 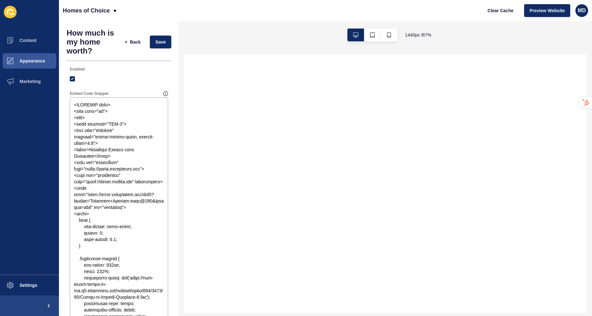 I want to click on button: Save, so click(x=160, y=42).